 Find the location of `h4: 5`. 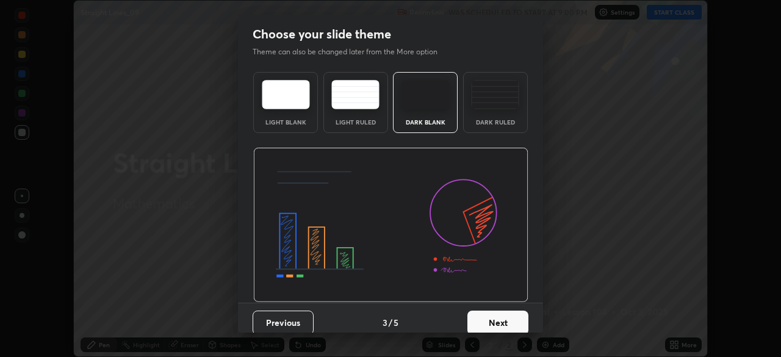

h4: 5 is located at coordinates (396, 322).